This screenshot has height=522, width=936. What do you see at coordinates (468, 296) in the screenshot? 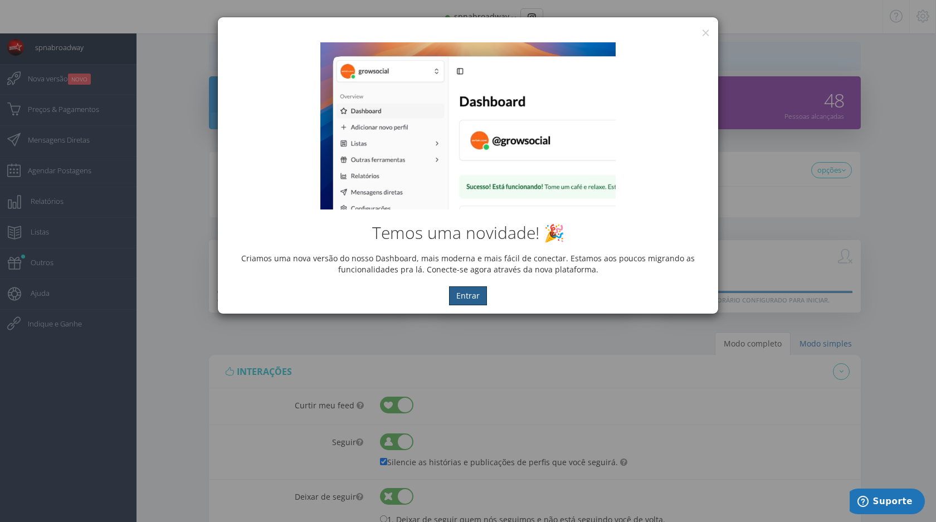
I see `button: Entrar` at bounding box center [468, 296].